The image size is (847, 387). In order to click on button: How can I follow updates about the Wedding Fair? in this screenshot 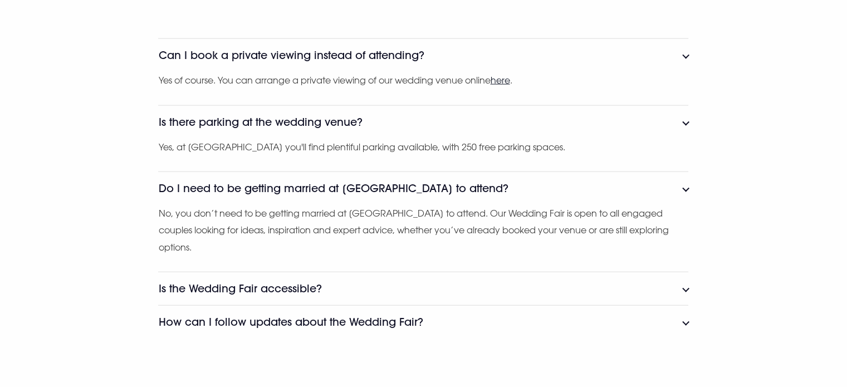, I will do `click(423, 322)`.